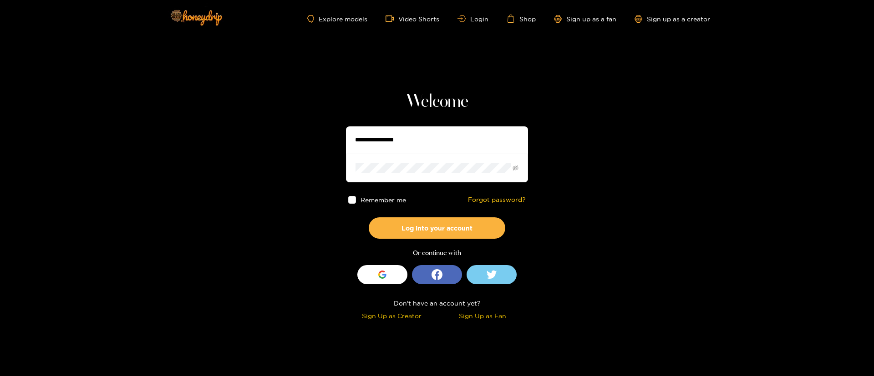 Image resolution: width=874 pixels, height=376 pixels. I want to click on div: Sign Up as Fan, so click(482, 316).